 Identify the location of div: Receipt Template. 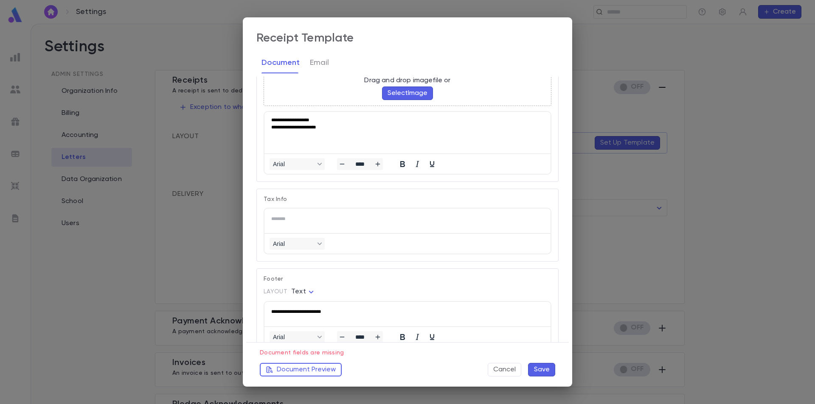
(305, 38).